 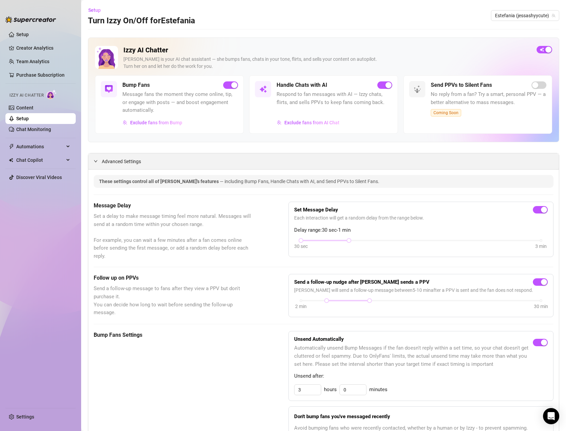 I want to click on span: thunderbolt, so click(x=11, y=147).